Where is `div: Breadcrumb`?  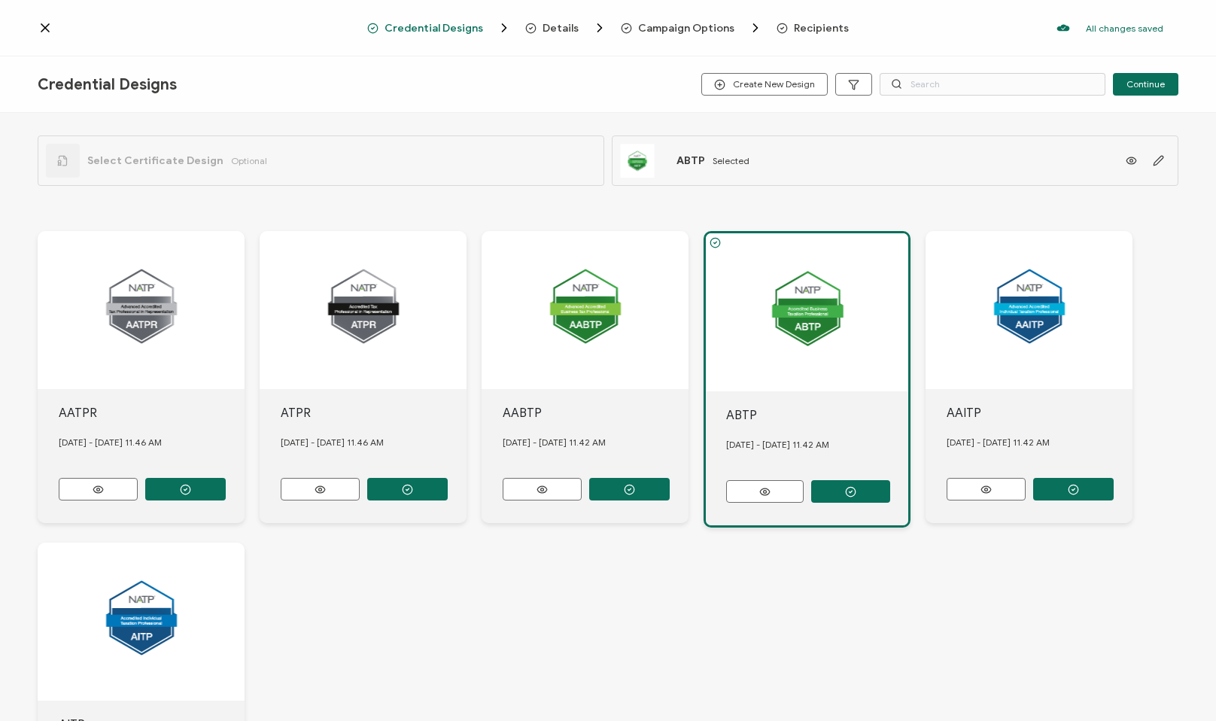
div: Breadcrumb is located at coordinates (608, 28).